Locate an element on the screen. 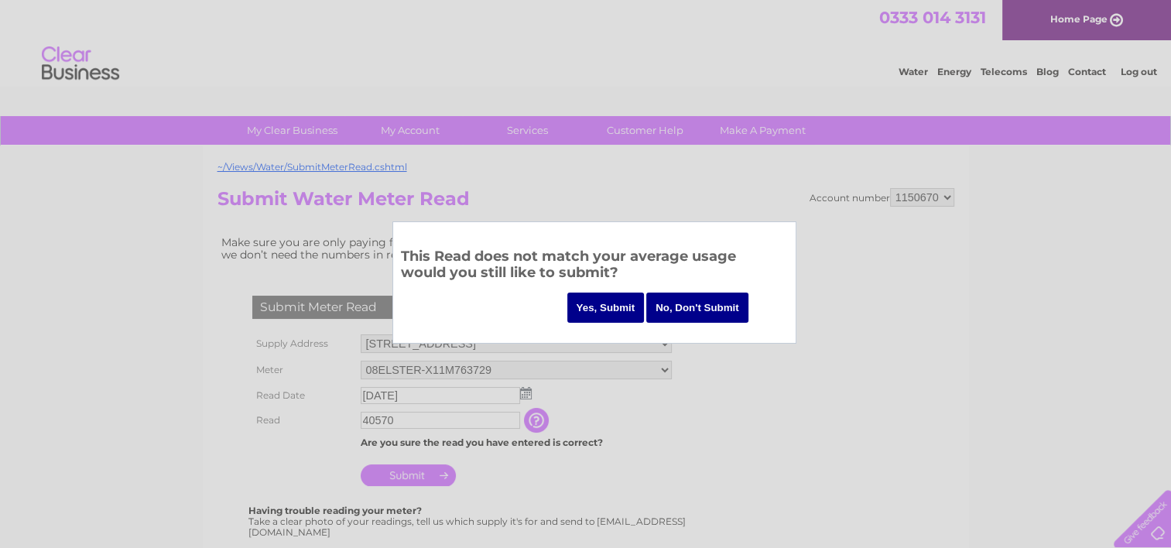  a: Water is located at coordinates (914, 71).